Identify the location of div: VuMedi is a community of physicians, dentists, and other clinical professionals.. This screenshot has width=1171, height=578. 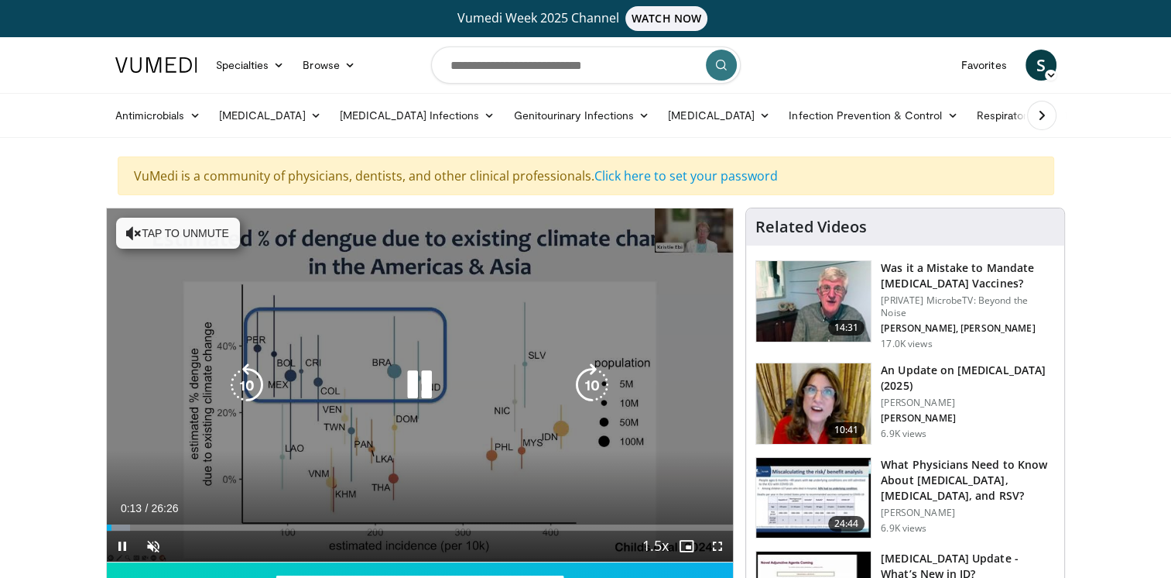
(586, 176).